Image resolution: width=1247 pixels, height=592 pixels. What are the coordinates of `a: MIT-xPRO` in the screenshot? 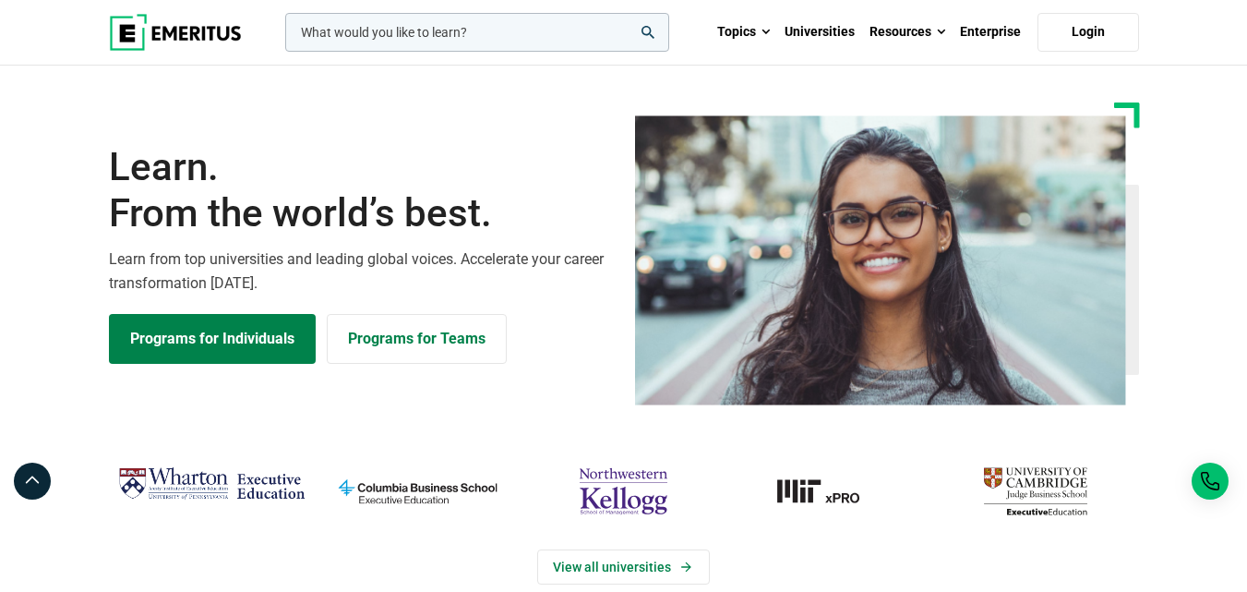 It's located at (829, 491).